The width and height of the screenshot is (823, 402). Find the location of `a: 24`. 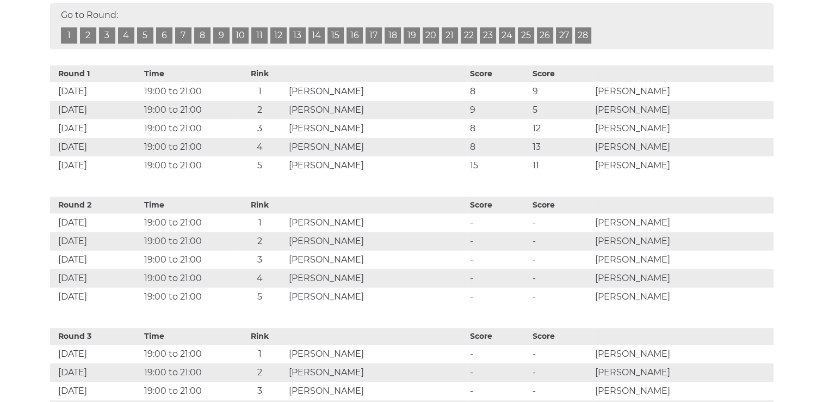

a: 24 is located at coordinates (507, 35).